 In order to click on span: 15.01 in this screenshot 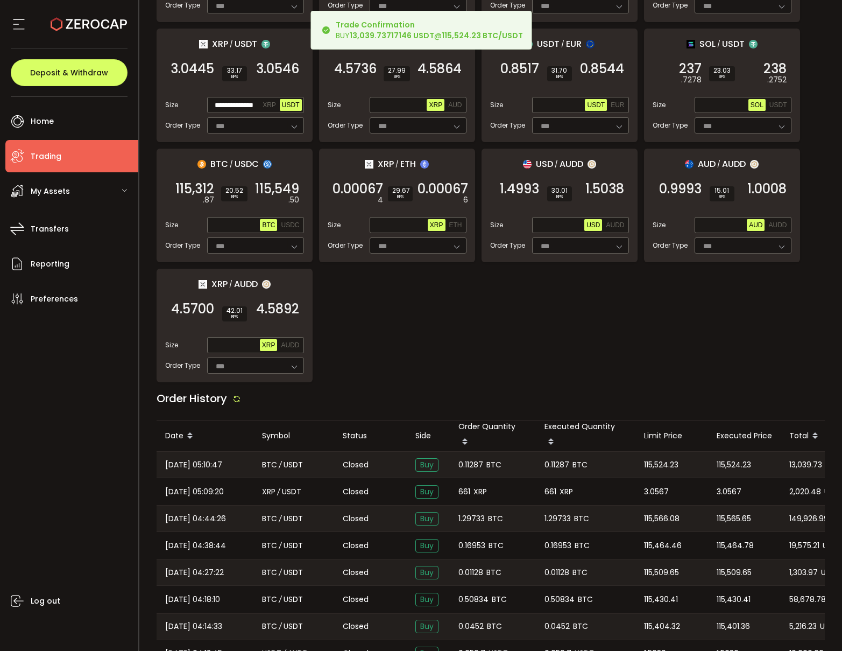, I will do `click(722, 190)`.